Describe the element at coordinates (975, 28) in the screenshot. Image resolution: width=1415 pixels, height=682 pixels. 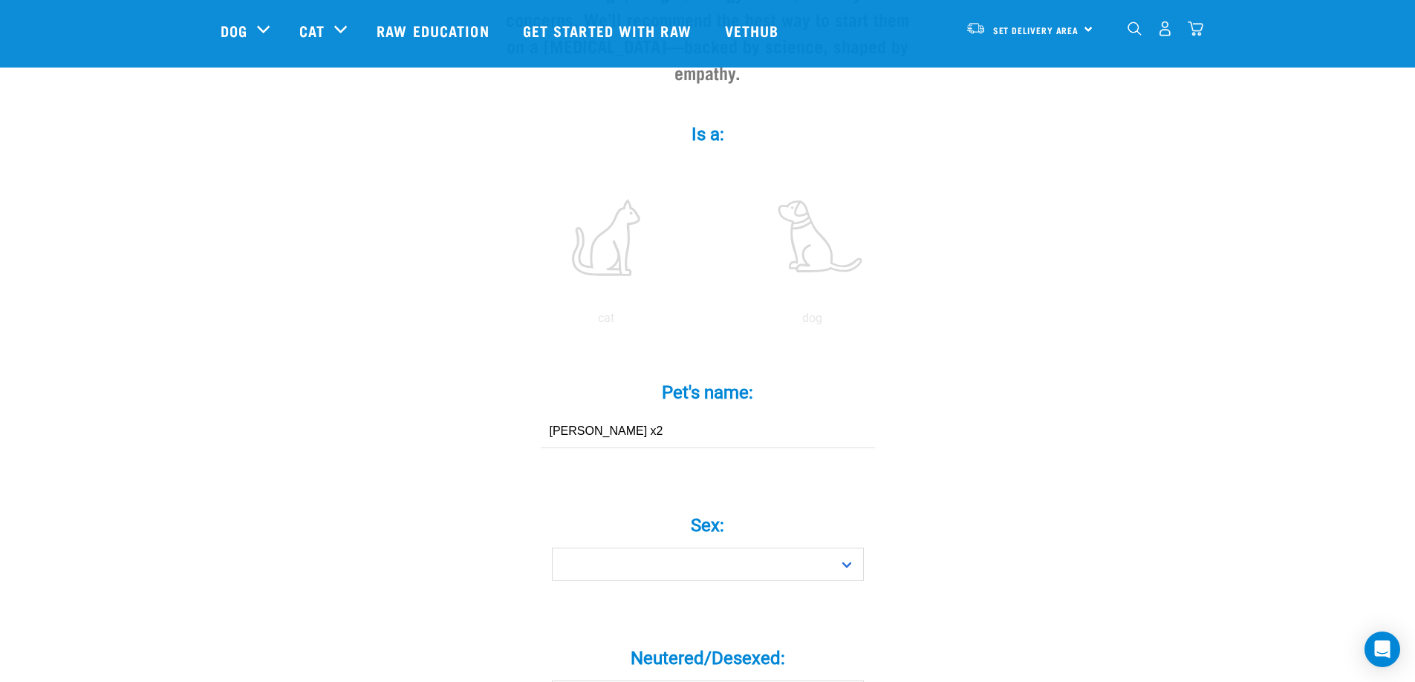
I see `img: van-moving.png` at that location.